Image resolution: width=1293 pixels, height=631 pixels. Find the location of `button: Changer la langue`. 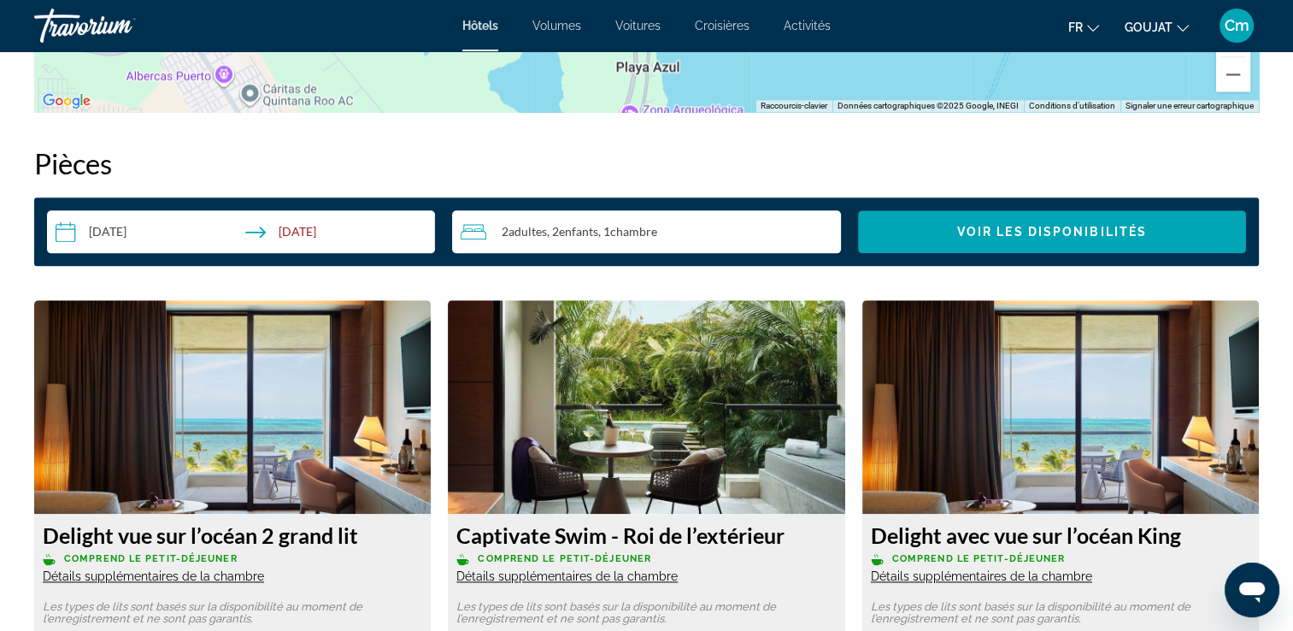

button: Changer la langue is located at coordinates (1083, 26).